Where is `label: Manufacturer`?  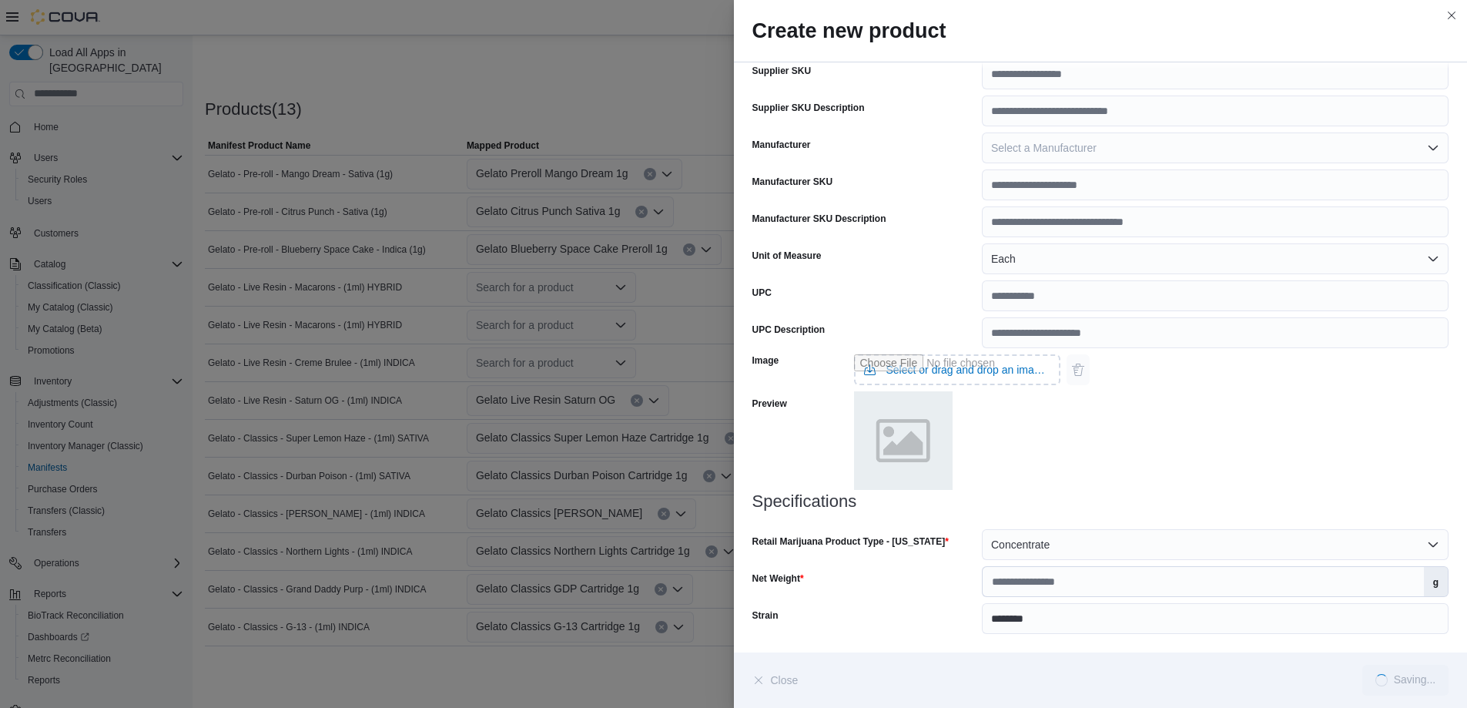
label: Manufacturer is located at coordinates (782, 145).